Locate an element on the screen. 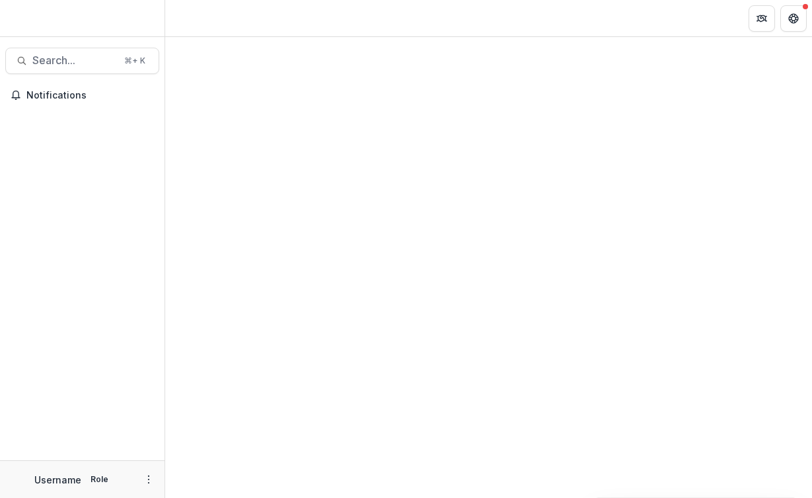 The height and width of the screenshot is (498, 812). p: Role is located at coordinates (99, 479).